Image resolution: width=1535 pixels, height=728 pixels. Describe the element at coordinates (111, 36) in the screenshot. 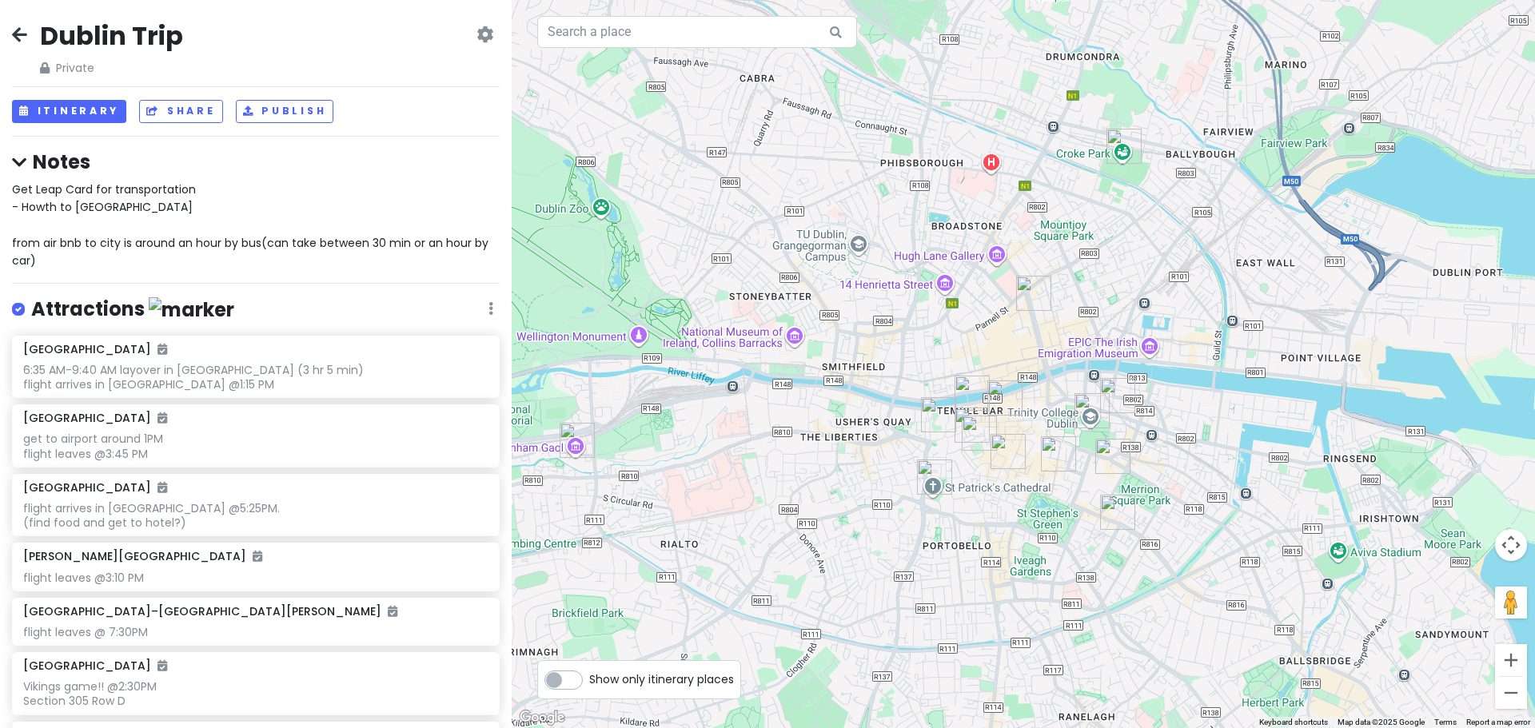

I see `h2: Dublin Trip` at that location.